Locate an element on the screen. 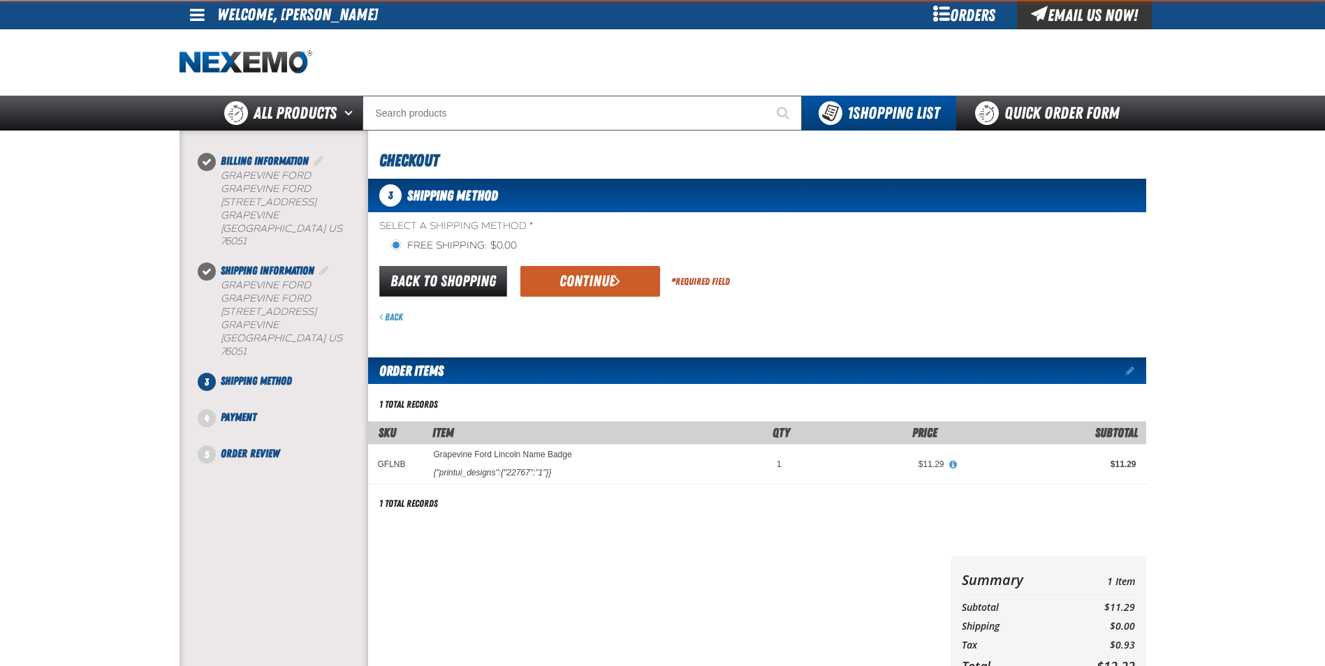  span: 4 is located at coordinates (207, 418).